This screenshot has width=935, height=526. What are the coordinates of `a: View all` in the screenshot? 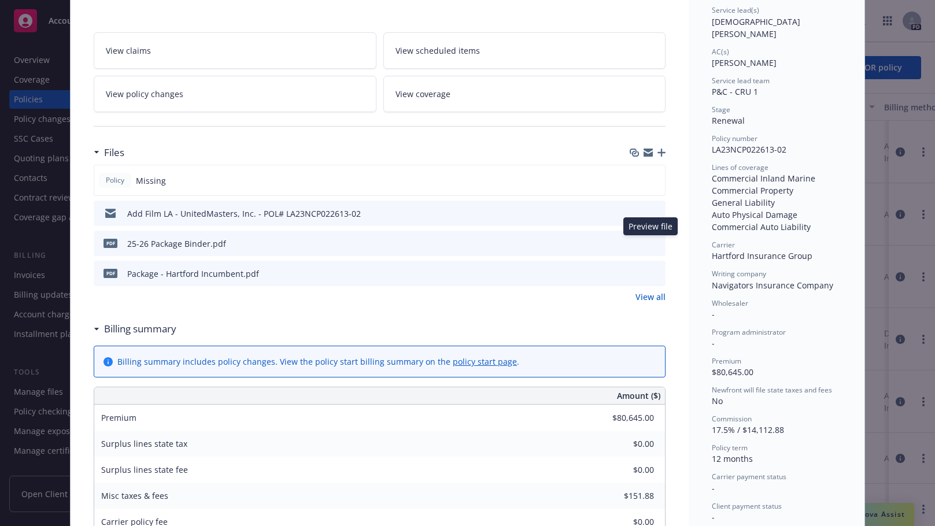 It's located at (651, 297).